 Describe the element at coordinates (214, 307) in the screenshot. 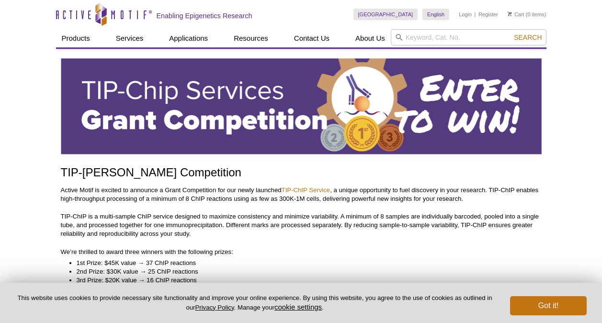

I see `a: Privacy Policy` at that location.